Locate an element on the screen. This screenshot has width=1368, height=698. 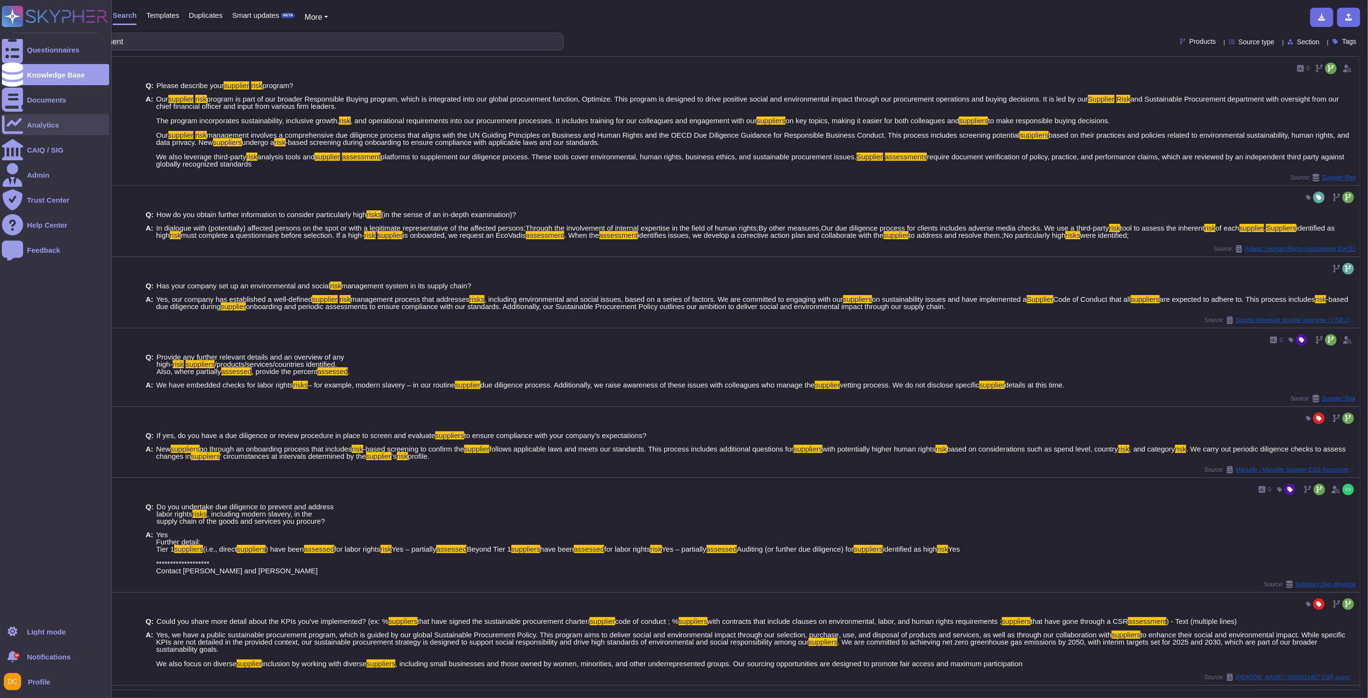
button: More is located at coordinates (316, 17).